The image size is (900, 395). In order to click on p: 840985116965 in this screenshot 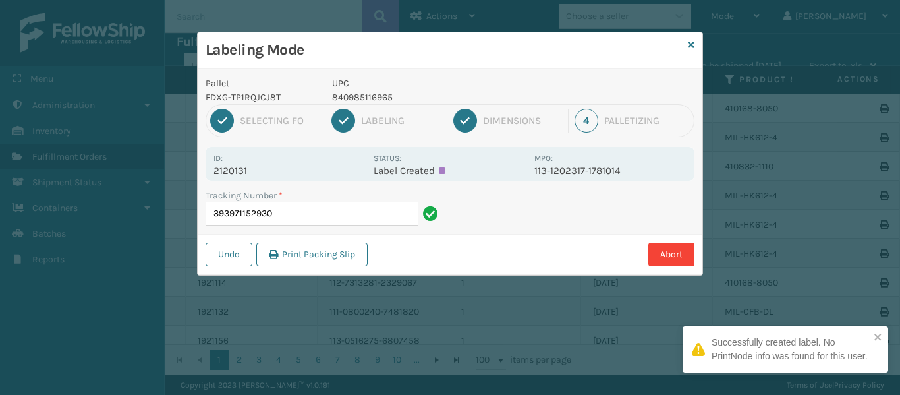, I will do `click(429, 97)`.